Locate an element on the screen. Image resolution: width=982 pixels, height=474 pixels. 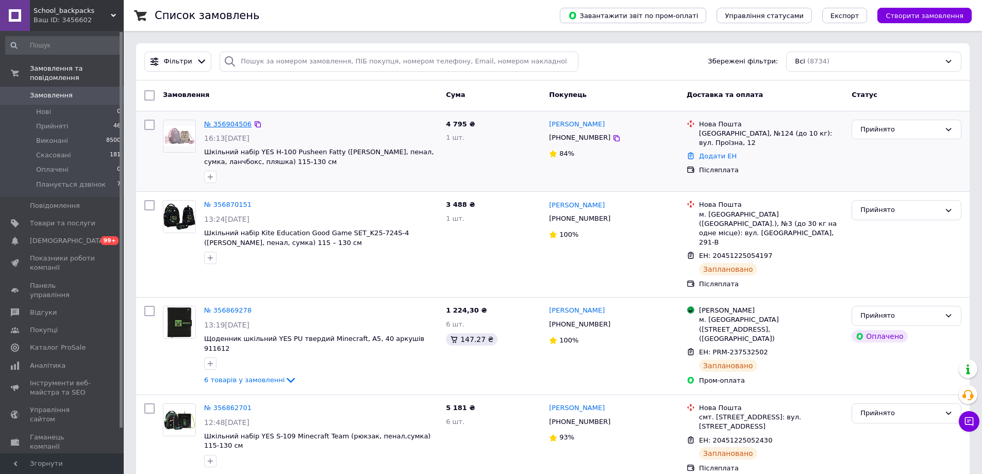
span: Скасовані is located at coordinates (54, 155).